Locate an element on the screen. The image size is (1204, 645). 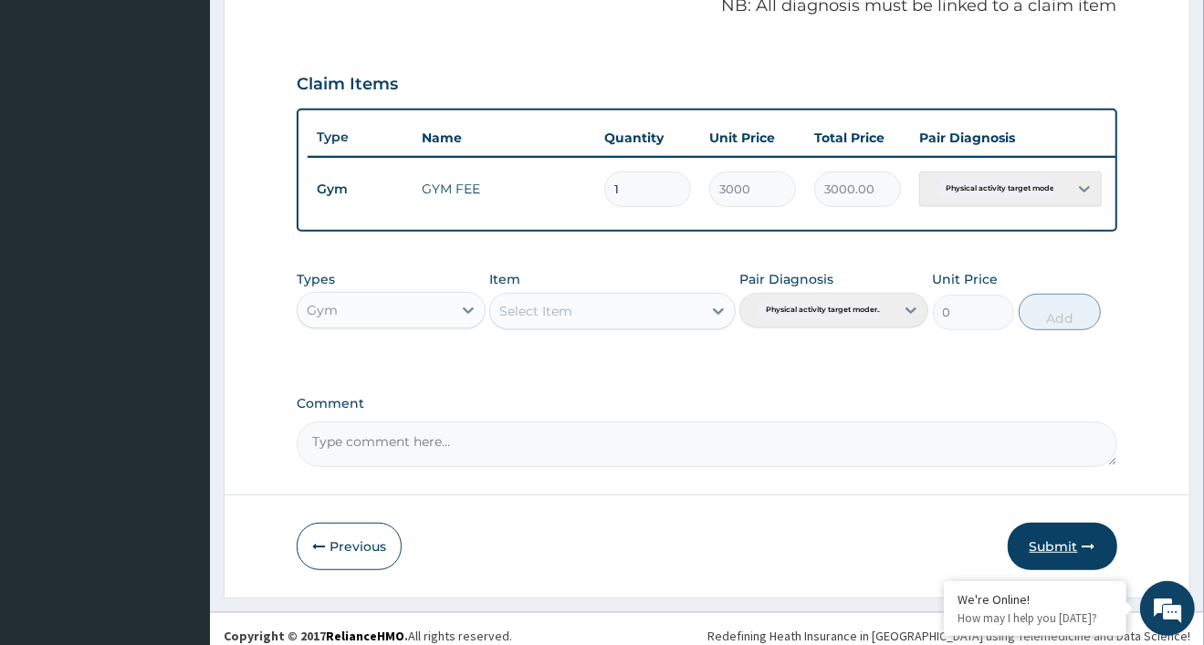
button: Previous is located at coordinates (349, 547).